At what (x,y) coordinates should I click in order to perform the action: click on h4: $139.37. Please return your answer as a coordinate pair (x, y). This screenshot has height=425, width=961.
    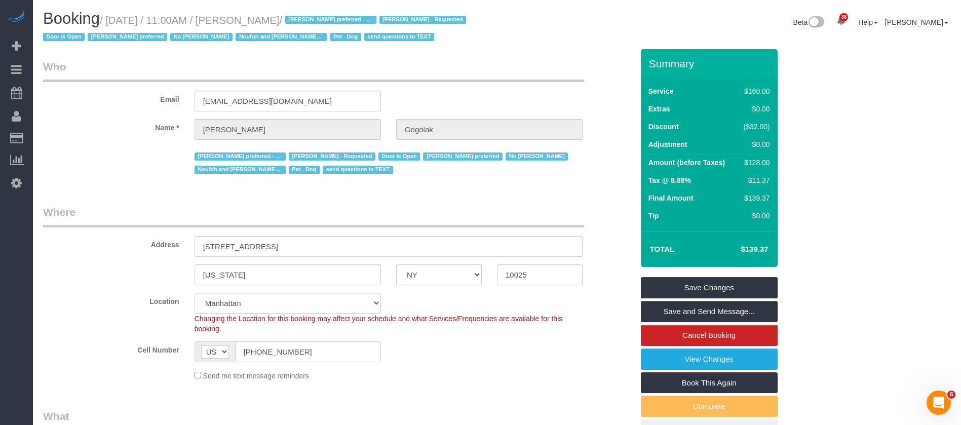
    Looking at the image, I should click on (739, 249).